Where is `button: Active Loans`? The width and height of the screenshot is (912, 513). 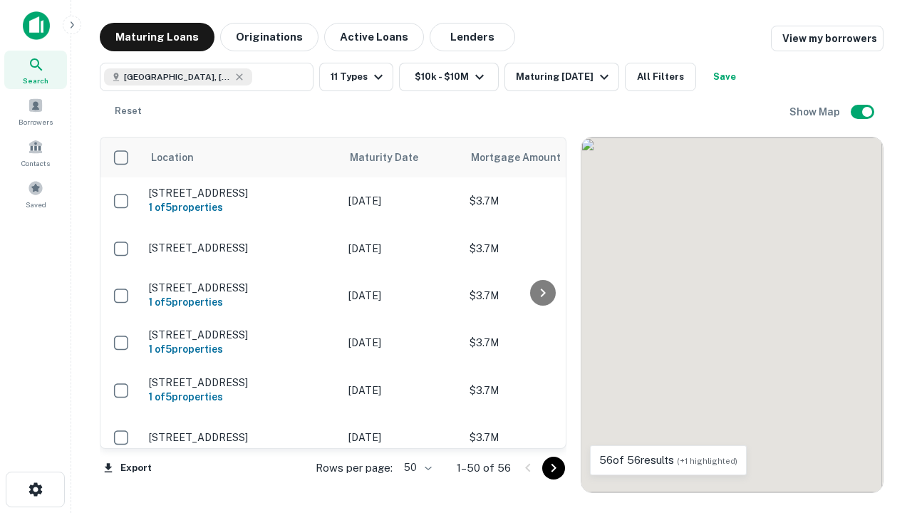
button: Active Loans is located at coordinates (374, 37).